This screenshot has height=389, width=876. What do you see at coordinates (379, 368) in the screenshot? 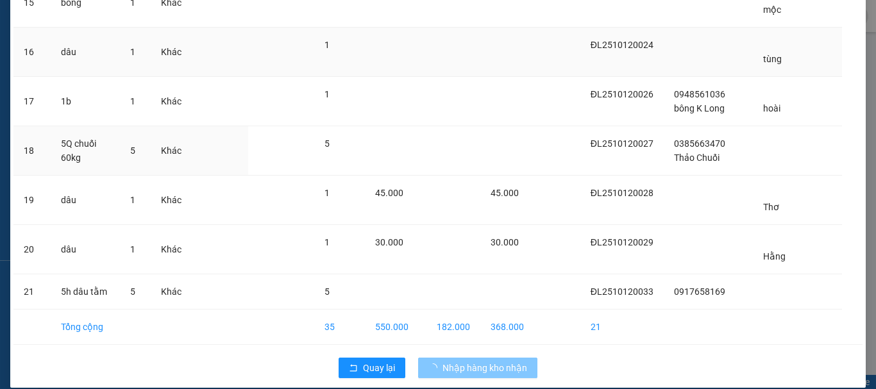
I see `span: Quay lại` at bounding box center [379, 368].